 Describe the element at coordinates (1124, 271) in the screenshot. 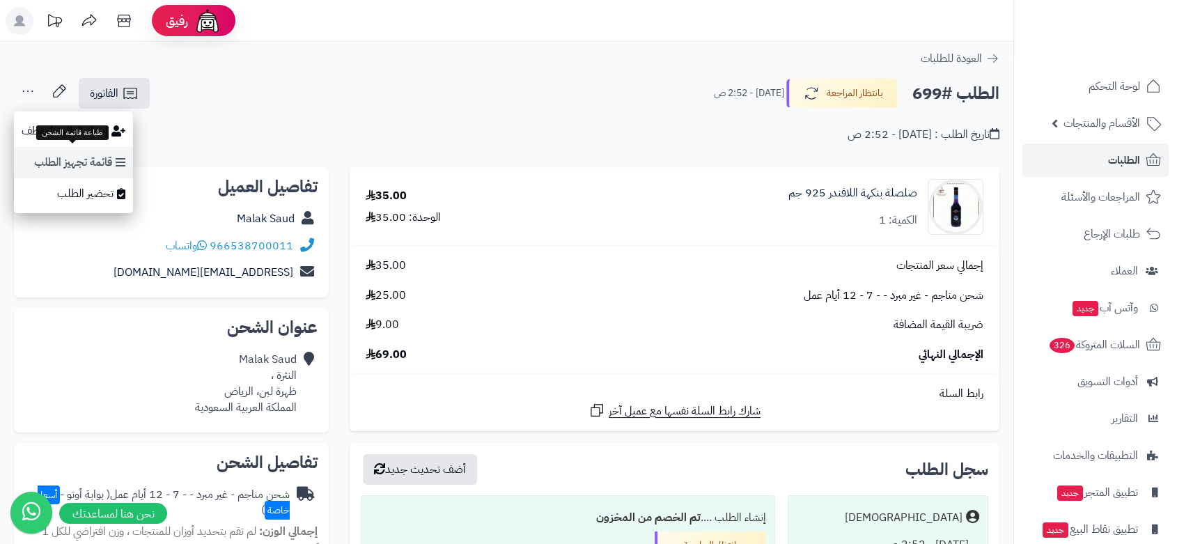

I see `span: العملاء` at that location.